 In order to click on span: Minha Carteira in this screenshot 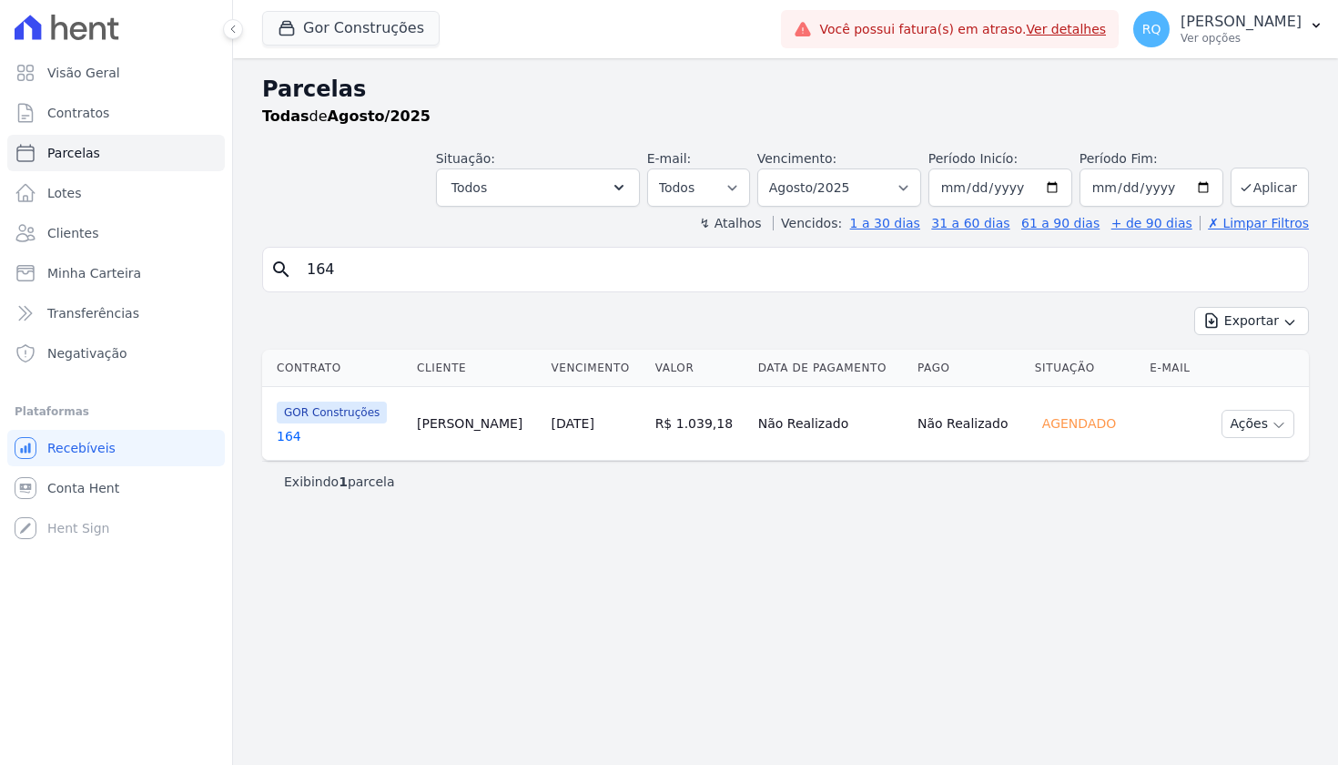, I will do `click(94, 273)`.